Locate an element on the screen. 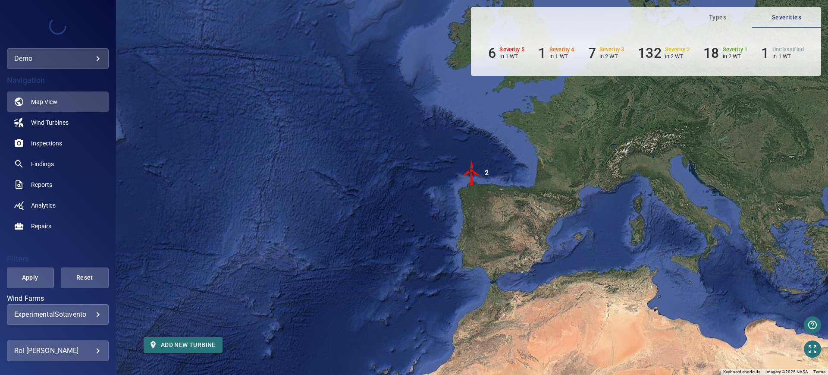 This screenshot has width=828, height=375. a: Open this area in Google Maps (opens a new window) is located at coordinates (132, 369).